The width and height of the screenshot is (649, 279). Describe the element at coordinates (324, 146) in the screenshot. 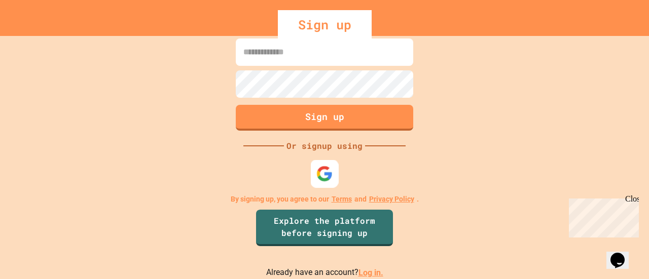

I see `div: Or signup using` at that location.